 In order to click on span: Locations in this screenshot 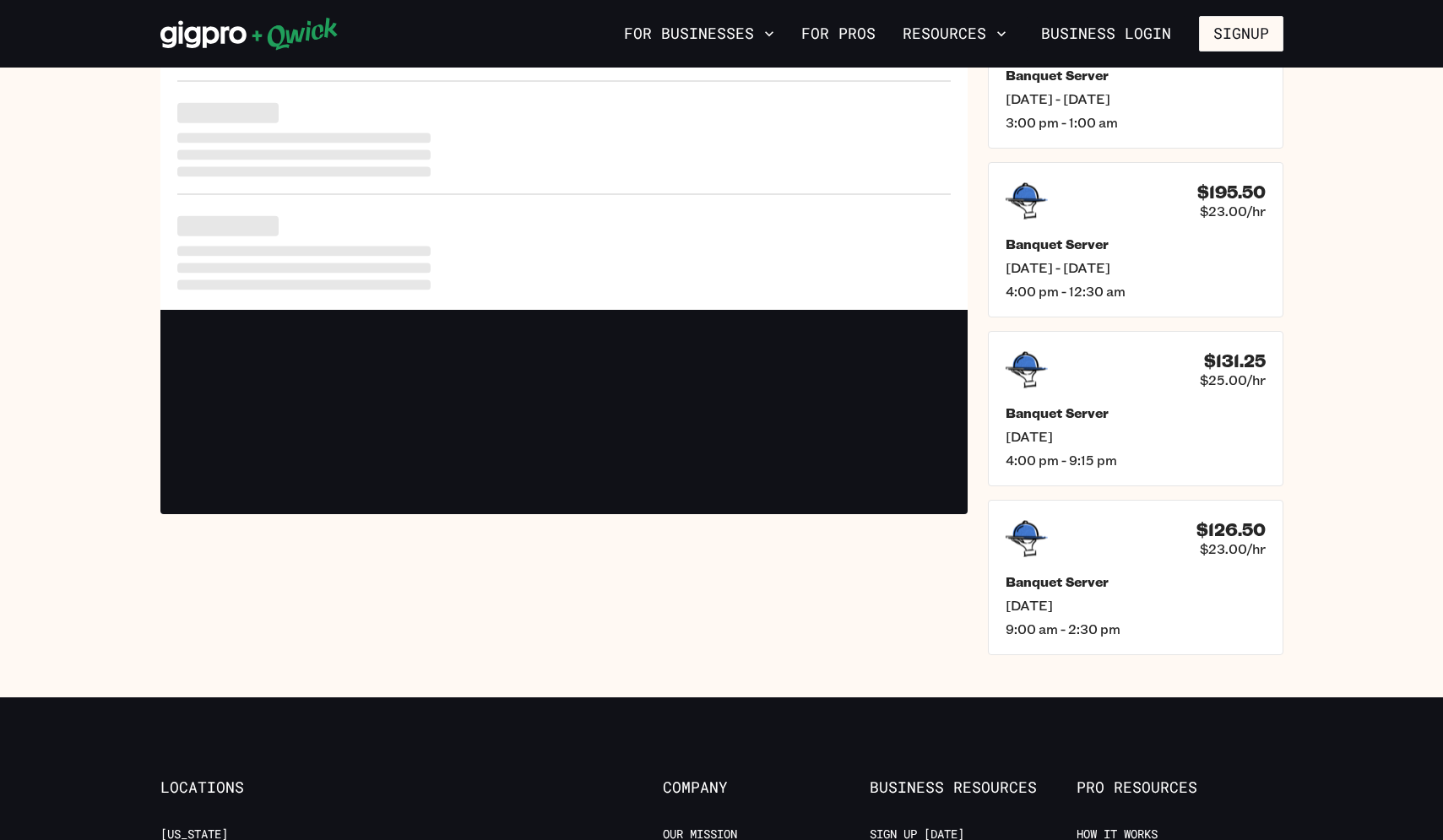, I will do `click(263, 787)`.